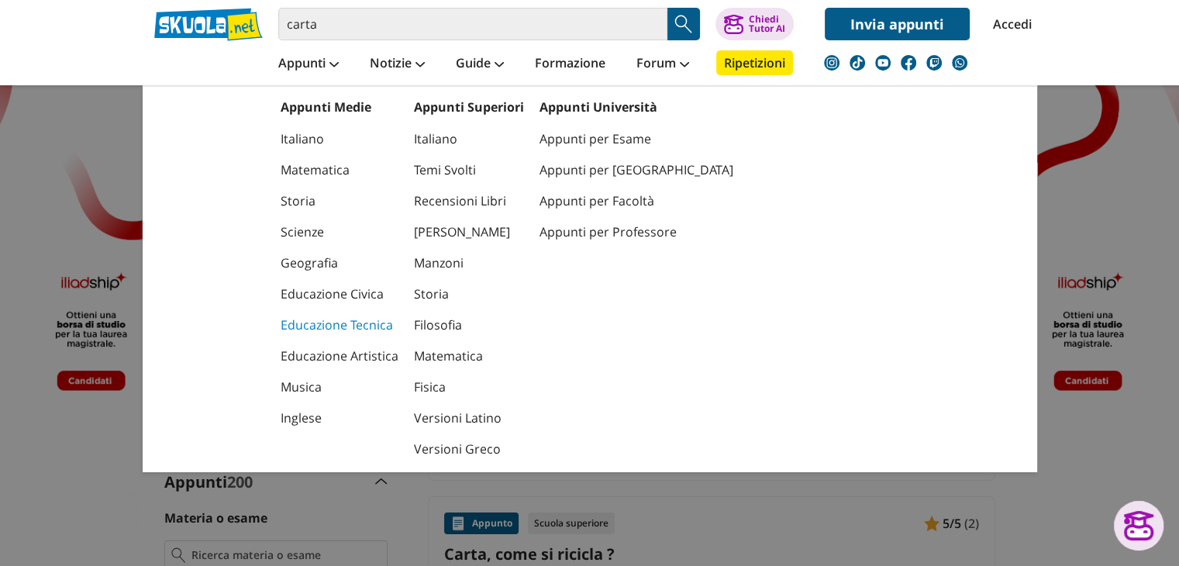  I want to click on a: Guide, so click(480, 64).